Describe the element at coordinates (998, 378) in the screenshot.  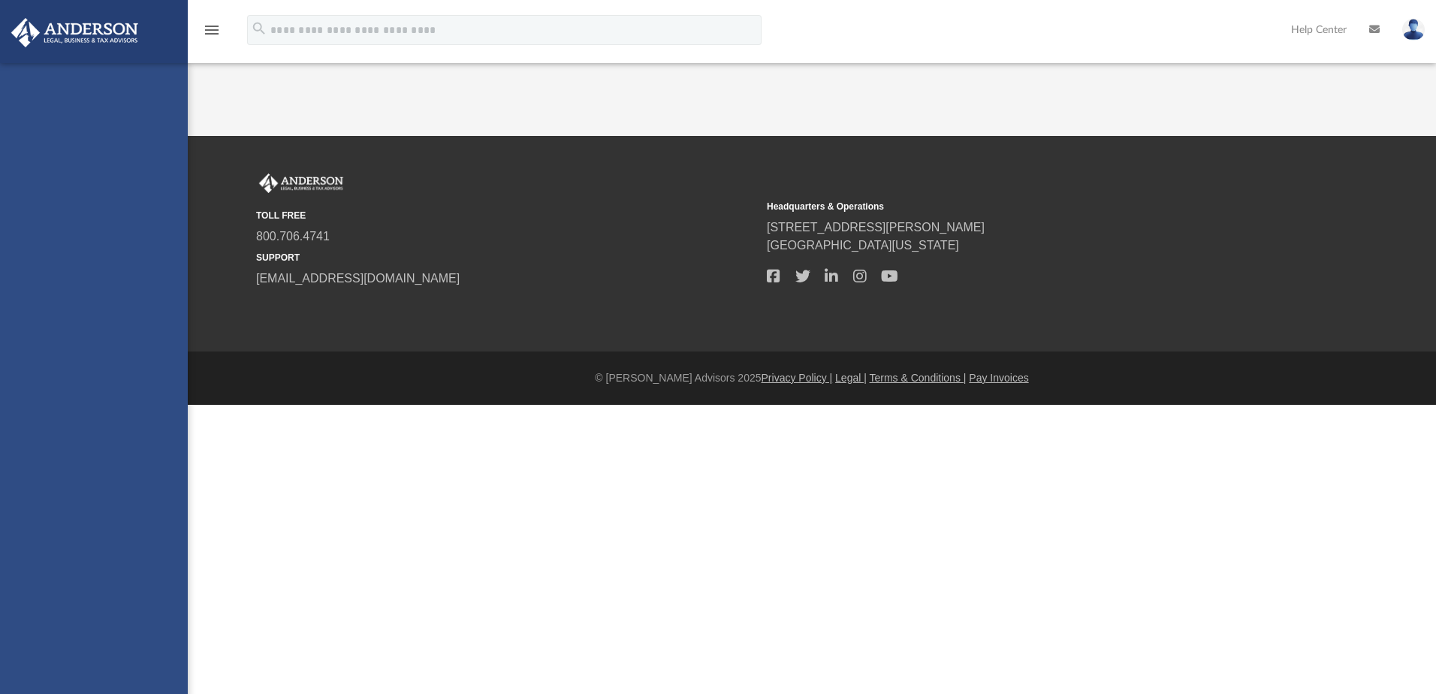
I see `a: Pay Invoices` at that location.